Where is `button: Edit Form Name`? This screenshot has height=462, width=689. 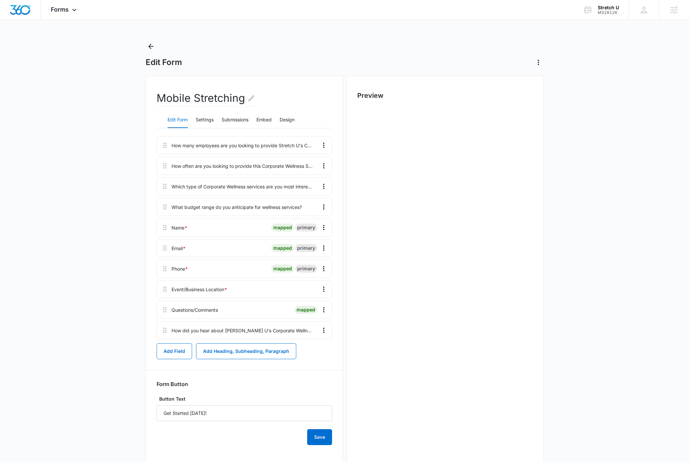 button: Edit Form Name is located at coordinates (252, 98).